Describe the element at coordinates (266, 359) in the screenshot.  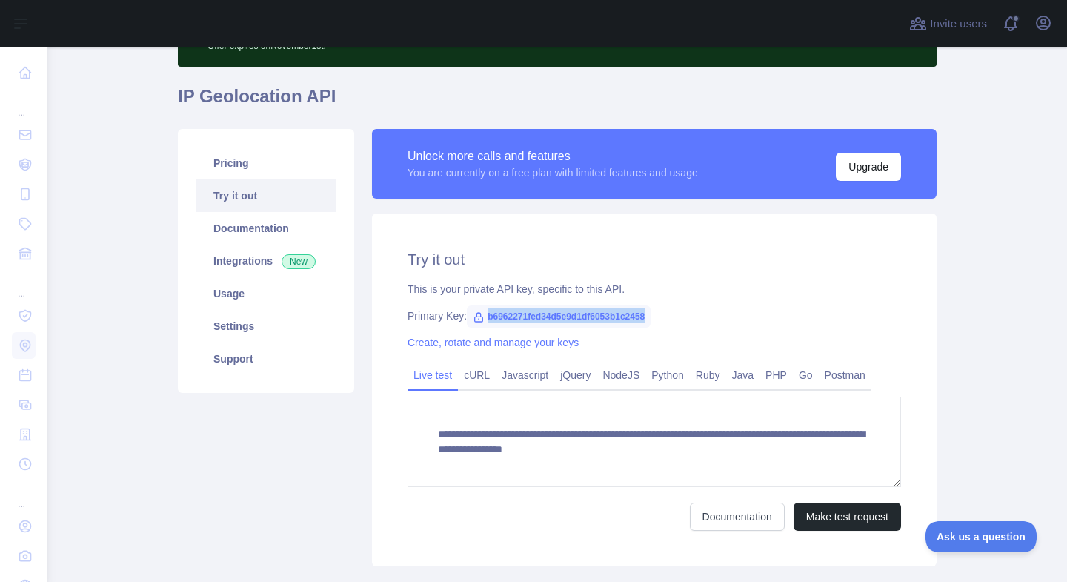
I see `a: Support` at that location.